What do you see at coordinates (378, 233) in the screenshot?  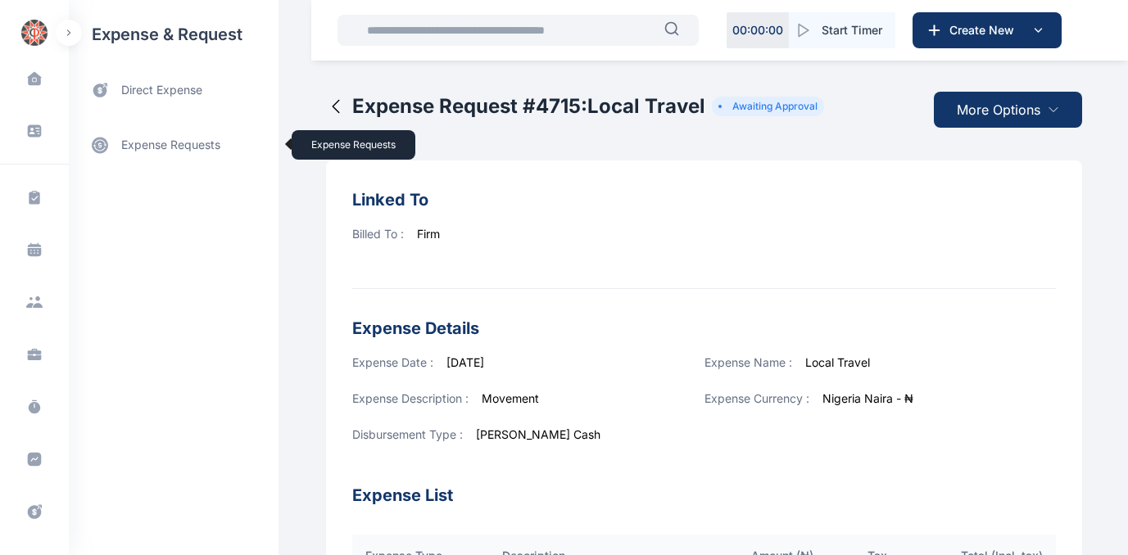 I see `span: Billed To :` at bounding box center [378, 233].